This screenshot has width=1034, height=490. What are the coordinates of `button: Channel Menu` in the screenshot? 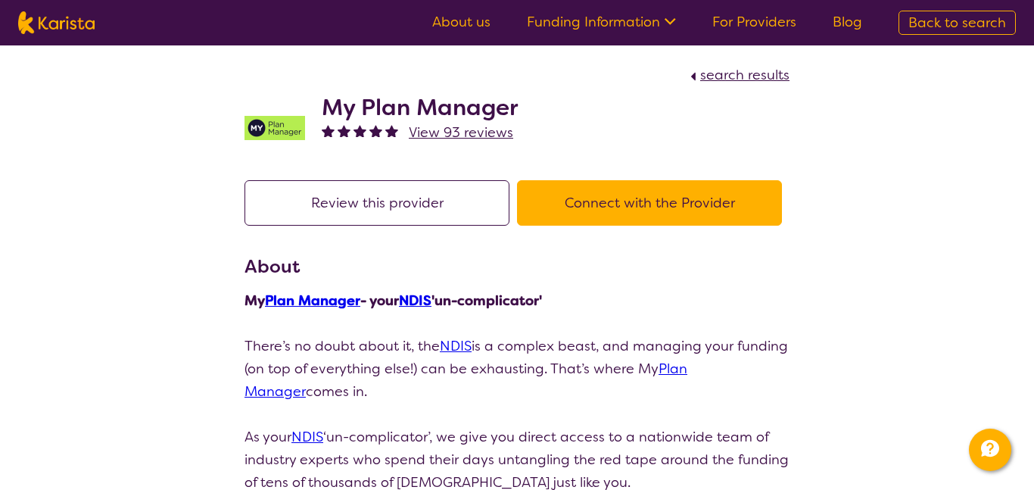 It's located at (990, 450).